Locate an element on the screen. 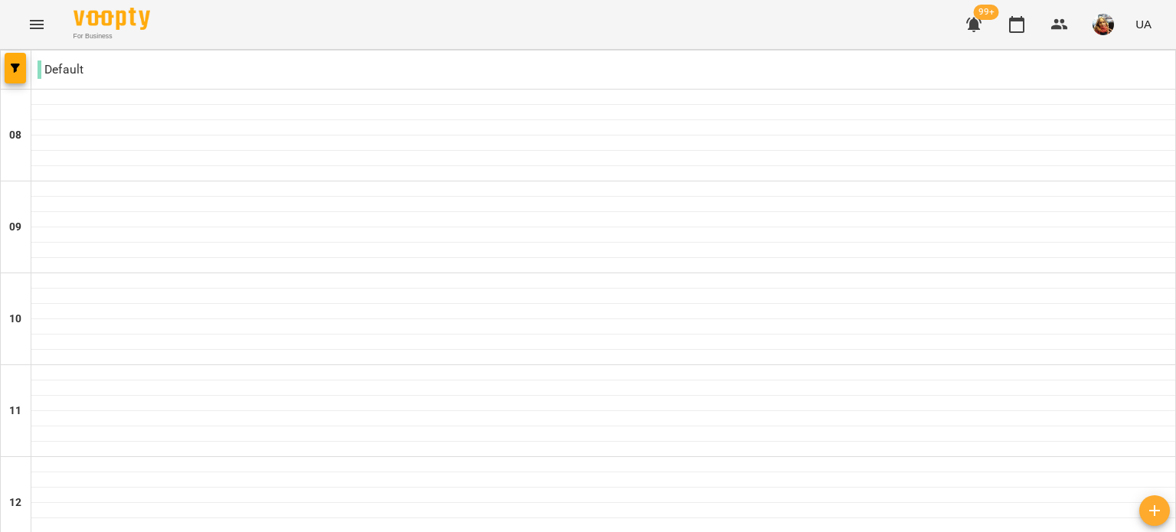 The height and width of the screenshot is (532, 1176). img: edc150b1e3960c0f40dc8d3aa1737096.jpeg is located at coordinates (1104, 25).